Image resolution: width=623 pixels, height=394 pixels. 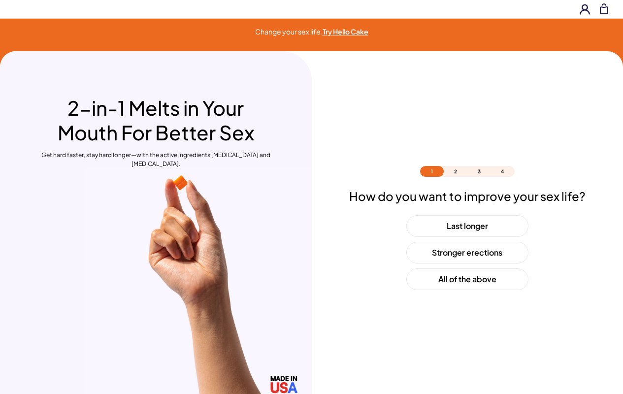 What do you see at coordinates (479, 171) in the screenshot?
I see `li: 3` at bounding box center [479, 171].